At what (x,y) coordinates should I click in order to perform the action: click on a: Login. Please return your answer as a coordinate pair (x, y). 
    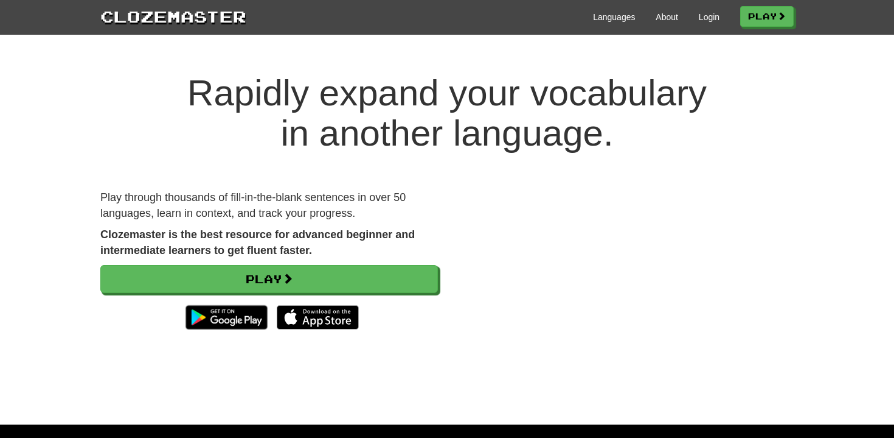
    Looking at the image, I should click on (709, 17).